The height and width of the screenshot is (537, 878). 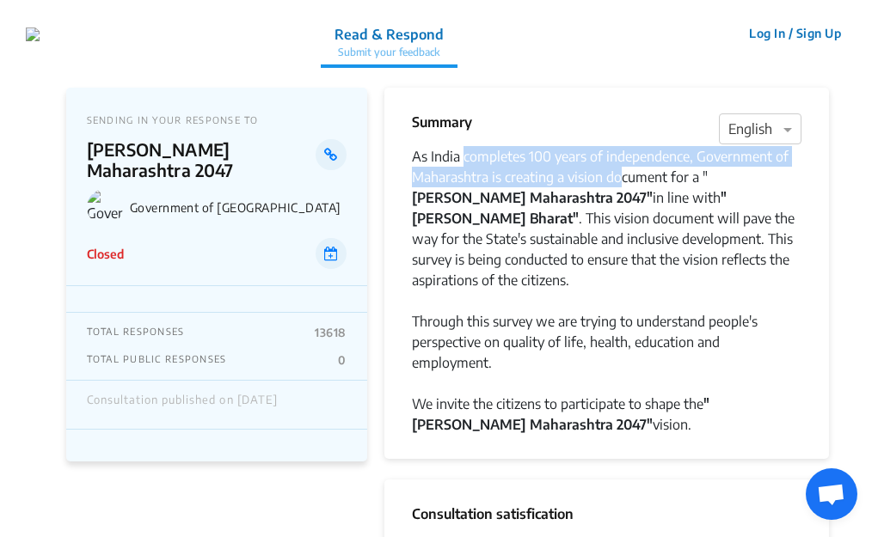 I want to click on div: We invite the citizens to participate to shape the vision., so click(x=607, y=414).